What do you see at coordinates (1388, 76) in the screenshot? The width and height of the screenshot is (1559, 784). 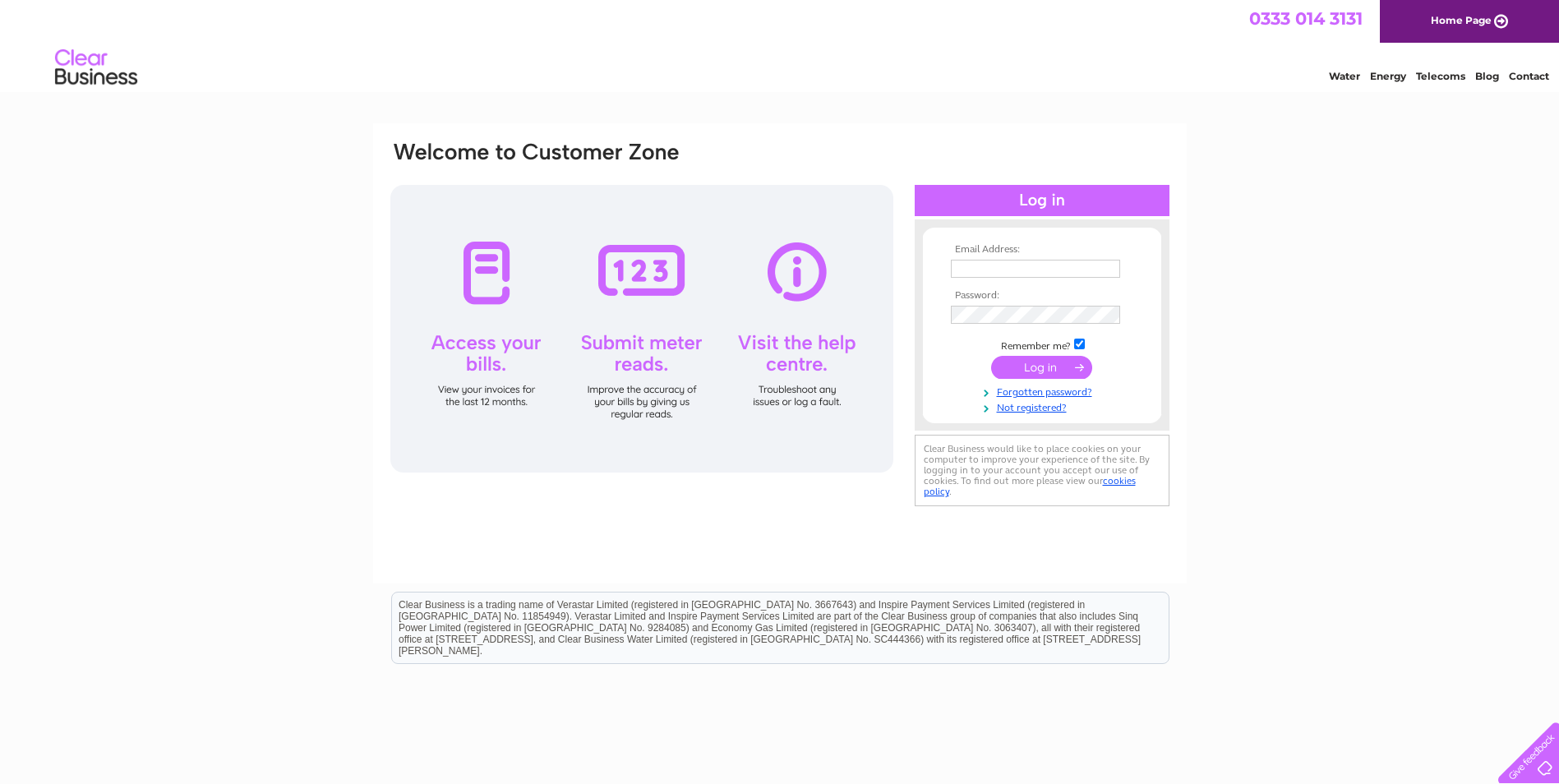 I see `a: Energy` at bounding box center [1388, 76].